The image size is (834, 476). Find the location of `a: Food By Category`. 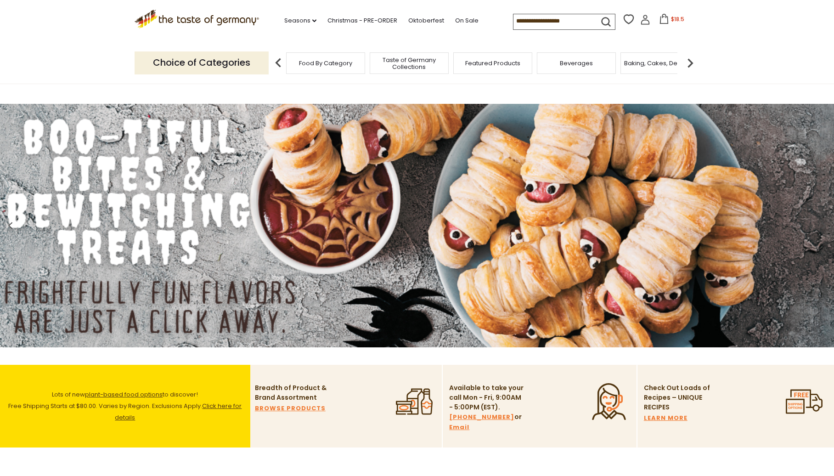

a: Food By Category is located at coordinates (325, 63).